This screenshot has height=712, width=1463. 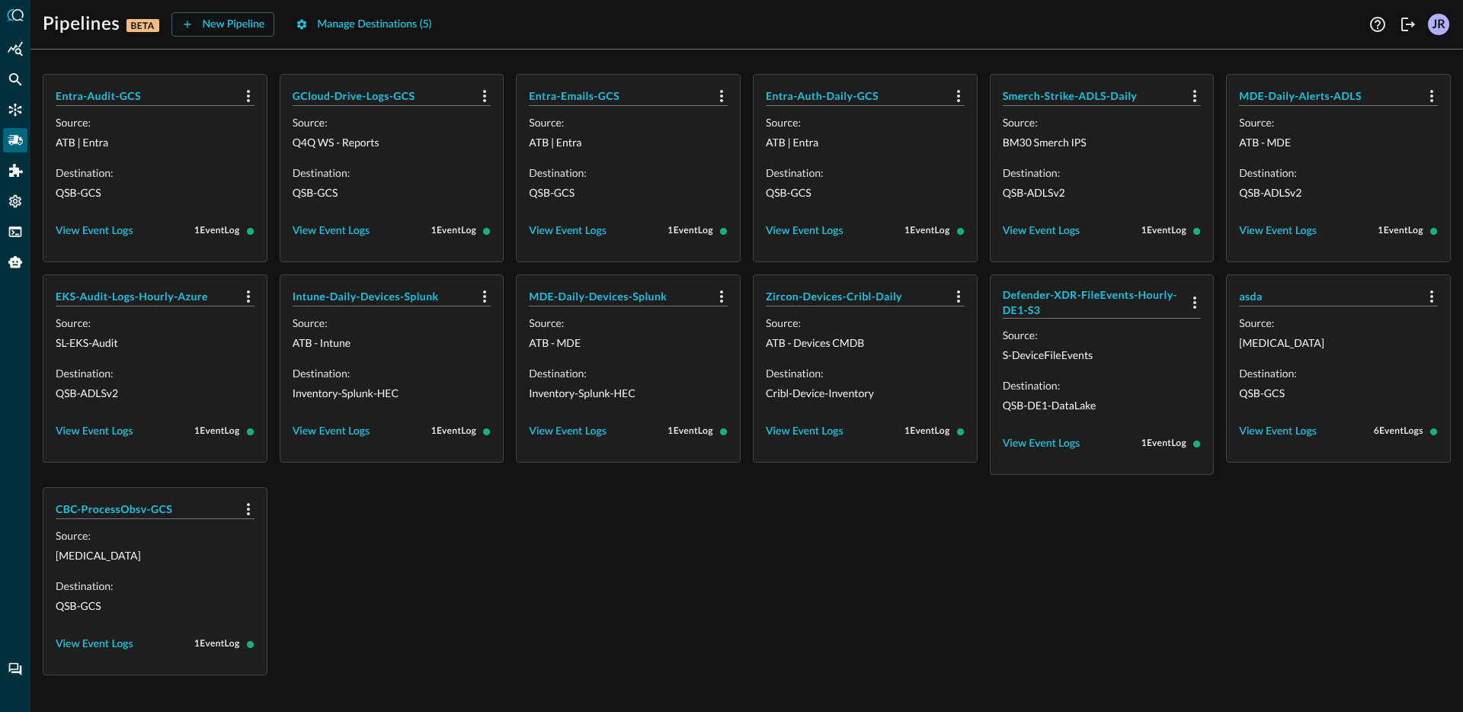 I want to click on p: Inventory-Splunk-HEC, so click(x=392, y=393).